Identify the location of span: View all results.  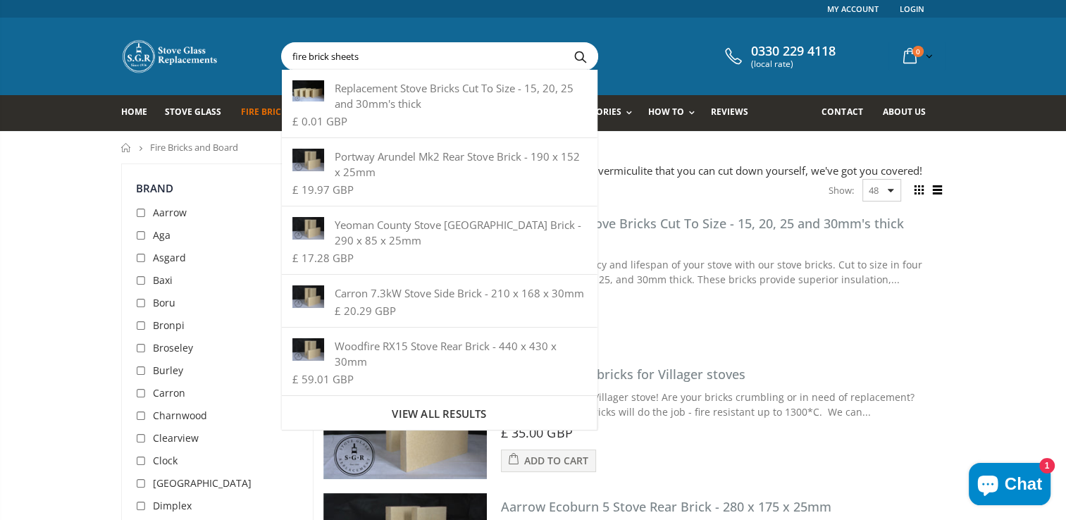
(439, 414).